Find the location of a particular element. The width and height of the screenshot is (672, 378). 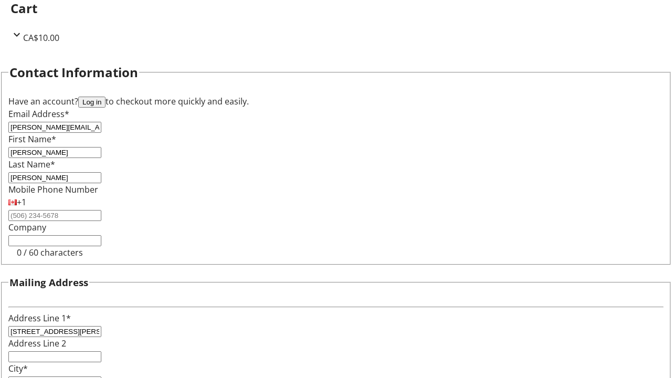

label: Address Line 1* is located at coordinates (39, 318).